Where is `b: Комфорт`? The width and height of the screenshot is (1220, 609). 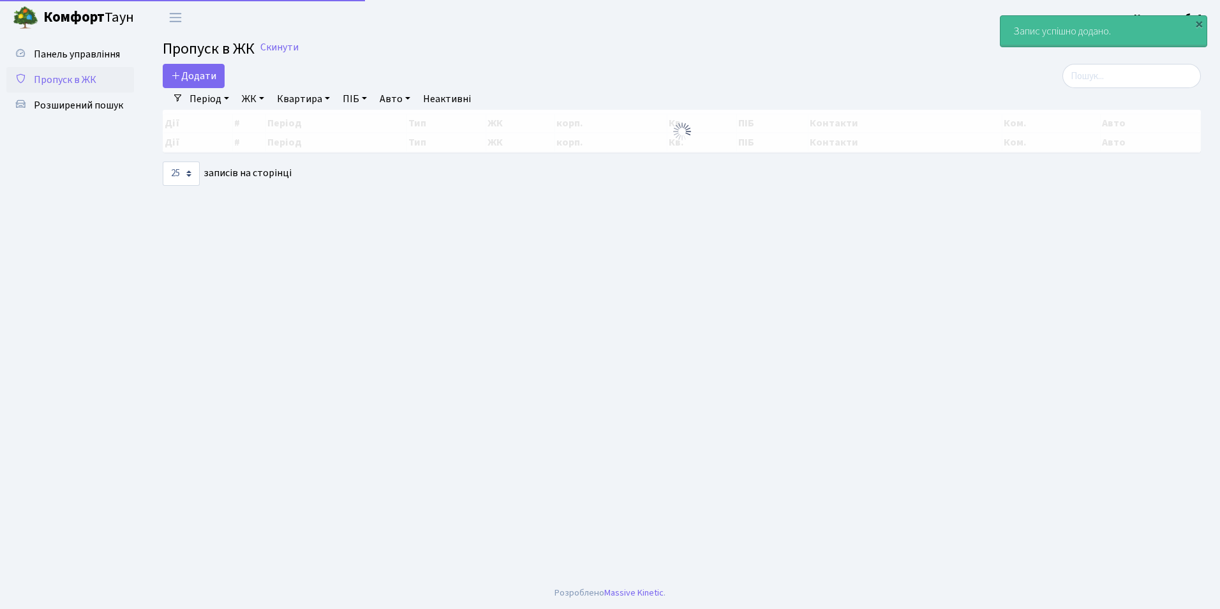
b: Комфорт is located at coordinates (74, 17).